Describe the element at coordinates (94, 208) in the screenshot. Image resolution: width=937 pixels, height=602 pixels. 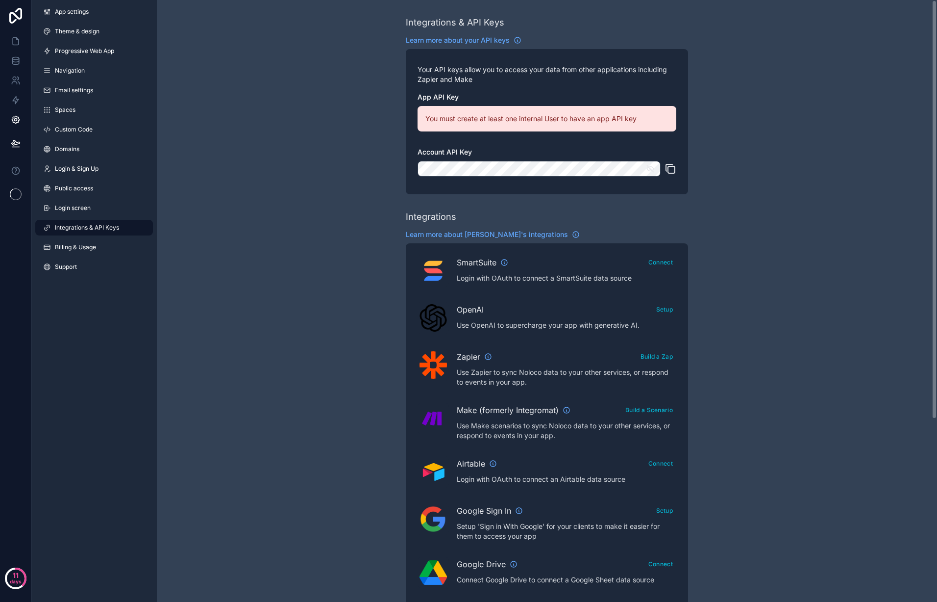
I see `a: Login screen` at that location.